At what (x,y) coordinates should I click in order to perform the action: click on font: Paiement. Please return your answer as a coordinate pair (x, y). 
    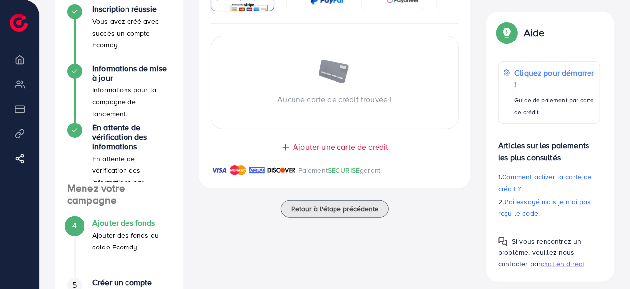
    Looking at the image, I should click on (313, 171).